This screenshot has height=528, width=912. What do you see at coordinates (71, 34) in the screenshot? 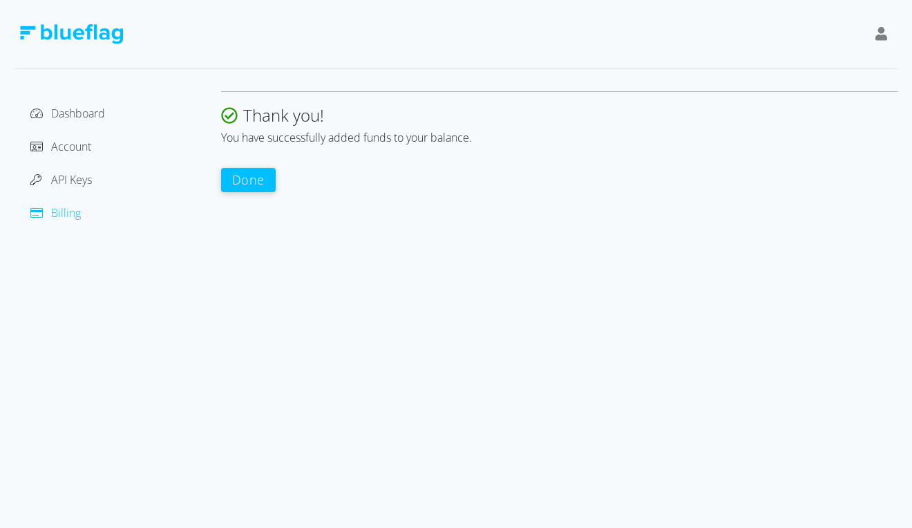
I see `img: Blue Flag Logo` at bounding box center [71, 34].